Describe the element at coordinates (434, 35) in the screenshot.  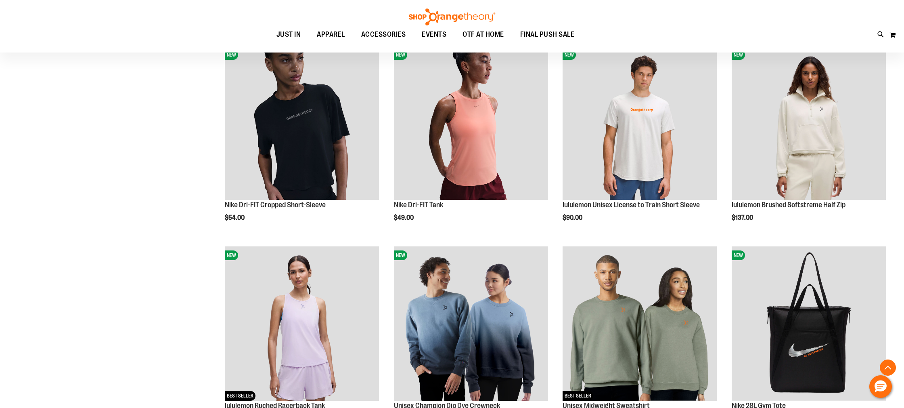
I see `a: EVENTS` at that location.